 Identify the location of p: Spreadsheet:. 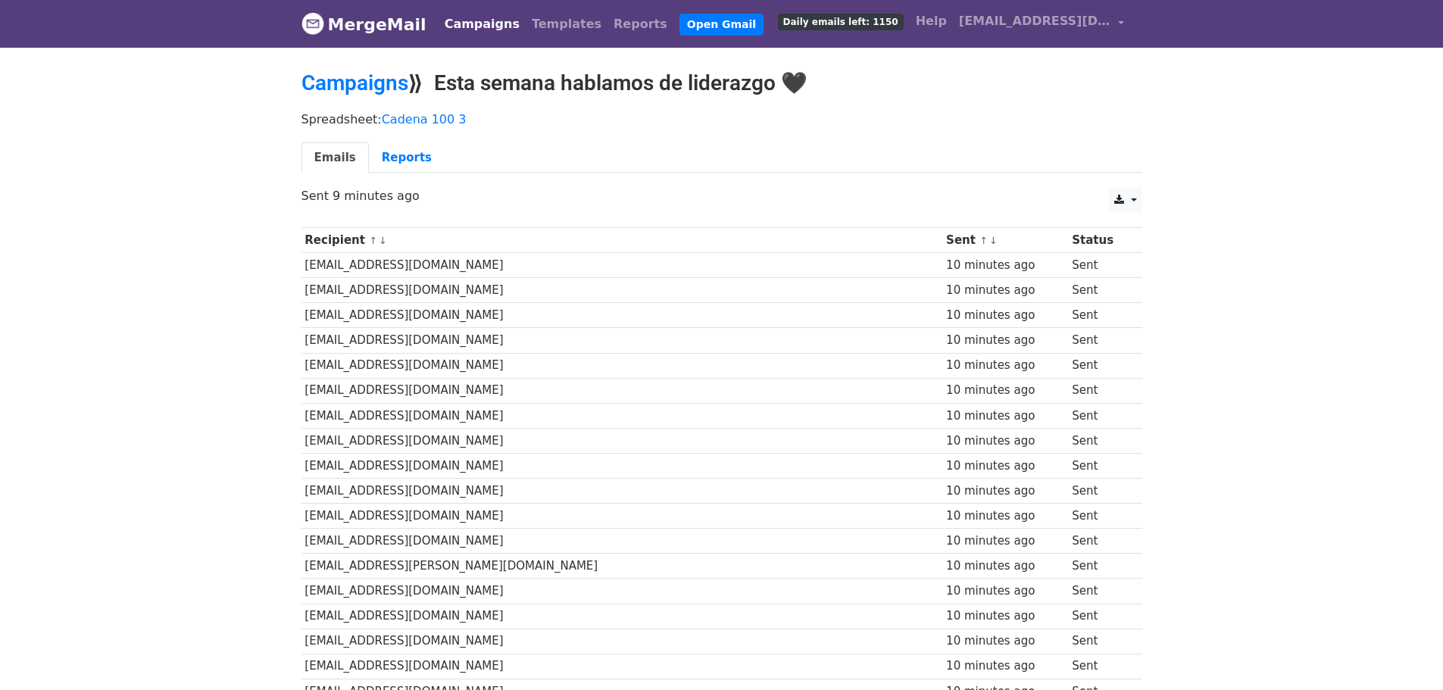
(722, 119).